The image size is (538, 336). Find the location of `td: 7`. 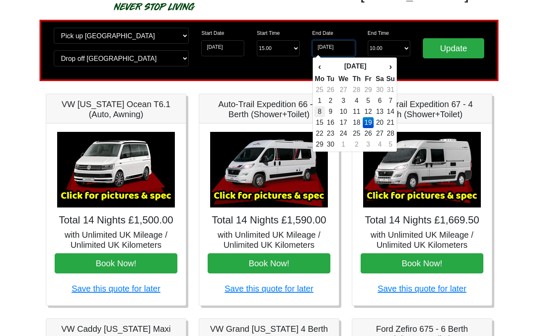

td: 7 is located at coordinates (390, 101).